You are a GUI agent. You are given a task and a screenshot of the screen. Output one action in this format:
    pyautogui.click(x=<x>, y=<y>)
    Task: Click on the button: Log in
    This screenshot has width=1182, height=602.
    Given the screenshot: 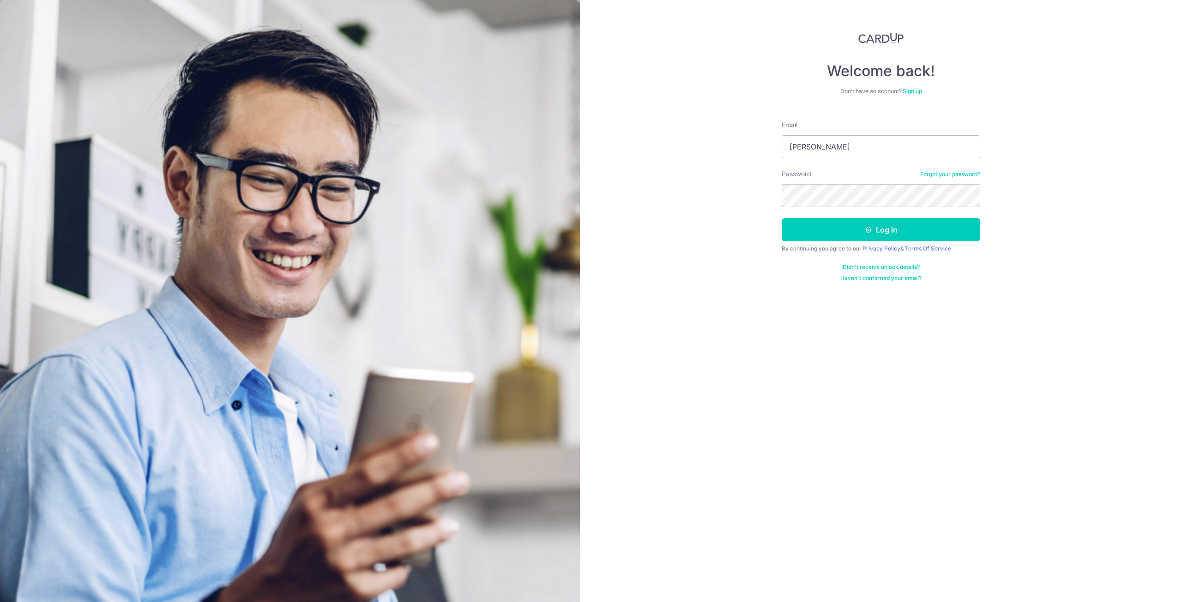 What is the action you would take?
    pyautogui.click(x=881, y=230)
    